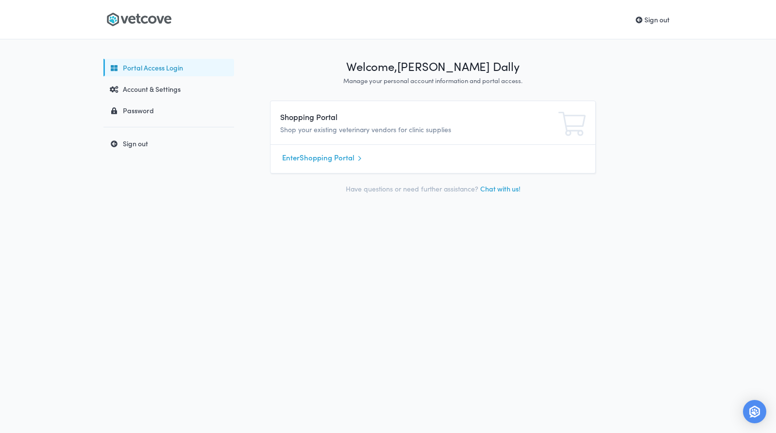 Image resolution: width=776 pixels, height=433 pixels. Describe the element at coordinates (382, 117) in the screenshot. I see `h4: Shopping Portal` at that location.